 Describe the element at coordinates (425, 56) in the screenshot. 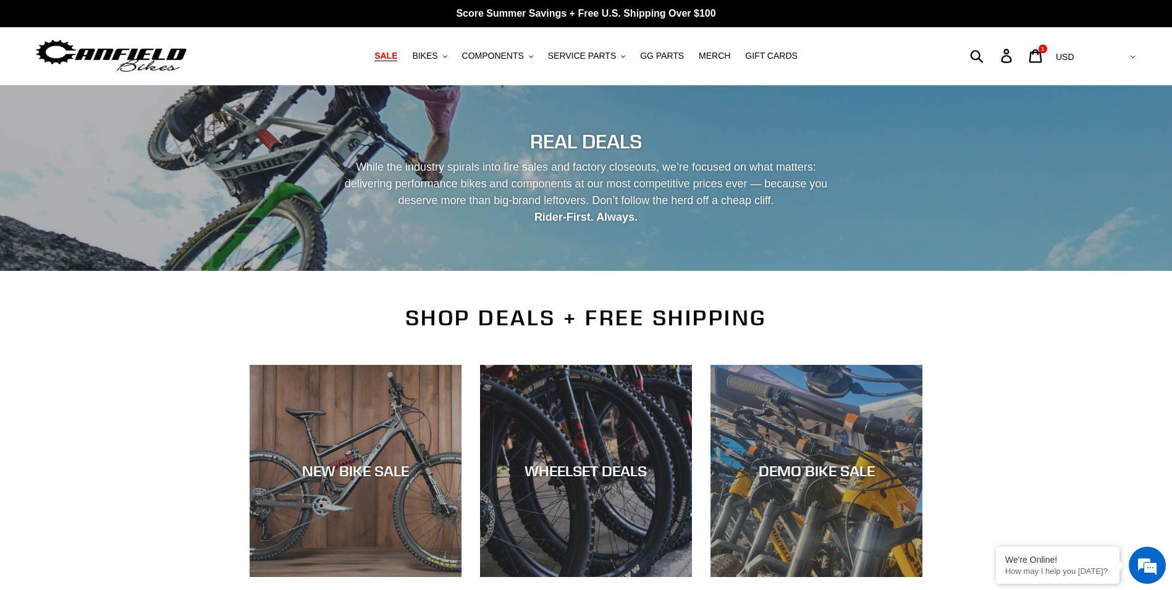

I see `span: BIKES` at that location.